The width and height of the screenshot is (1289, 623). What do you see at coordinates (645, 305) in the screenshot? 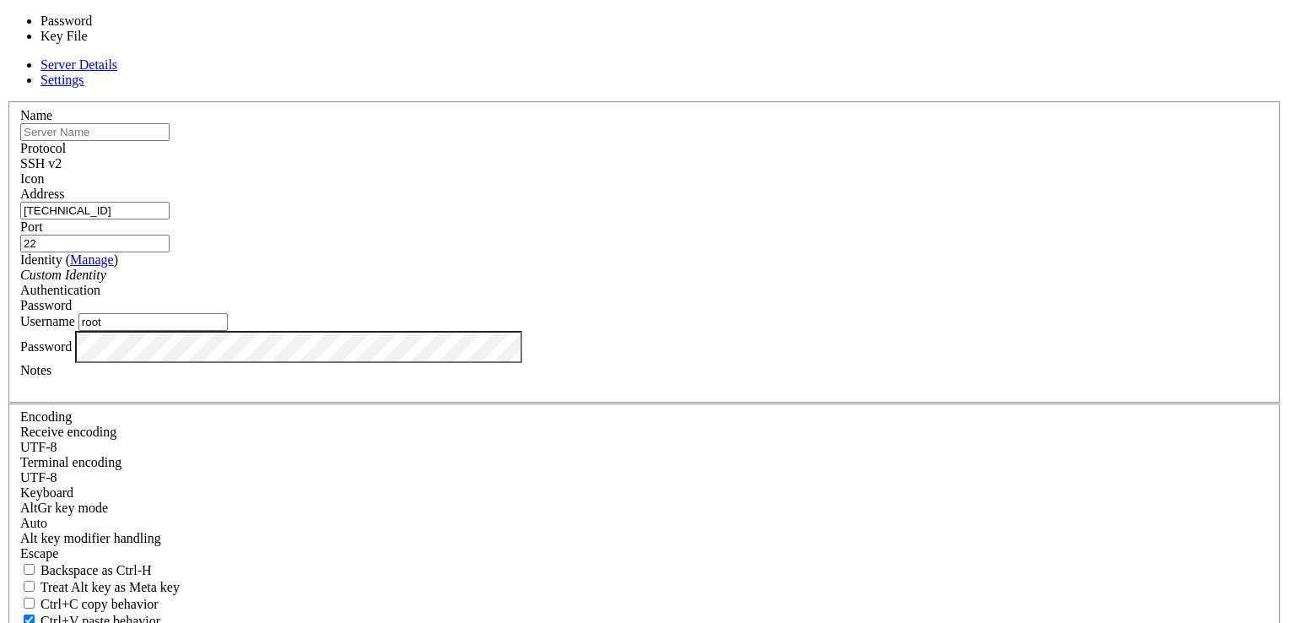
I see `div: Password` at bounding box center [645, 305].